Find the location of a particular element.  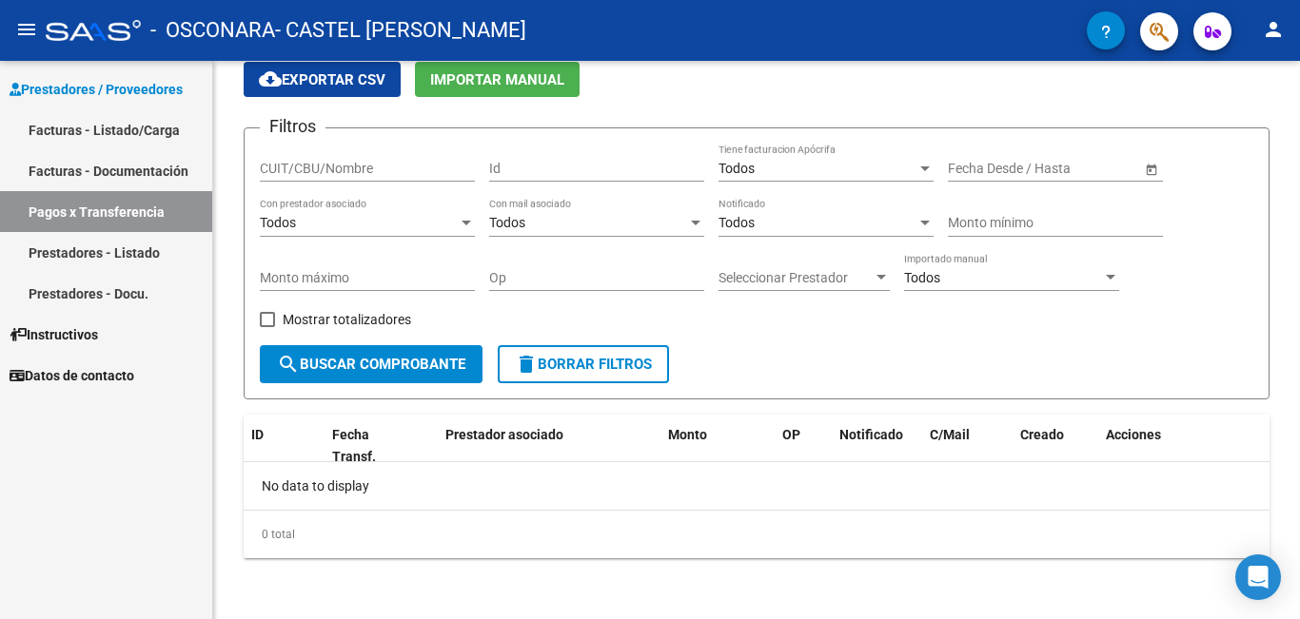

datatable-header-cell: ID is located at coordinates (284, 446).